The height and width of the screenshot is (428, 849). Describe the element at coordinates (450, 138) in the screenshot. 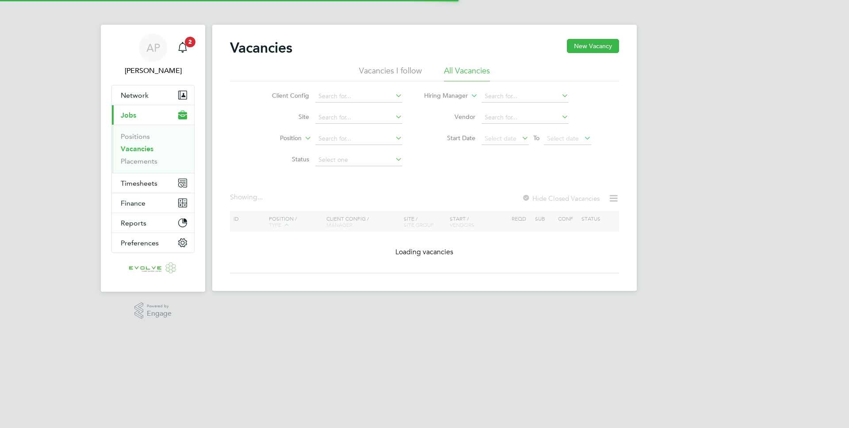

I see `label: Start Date` at that location.